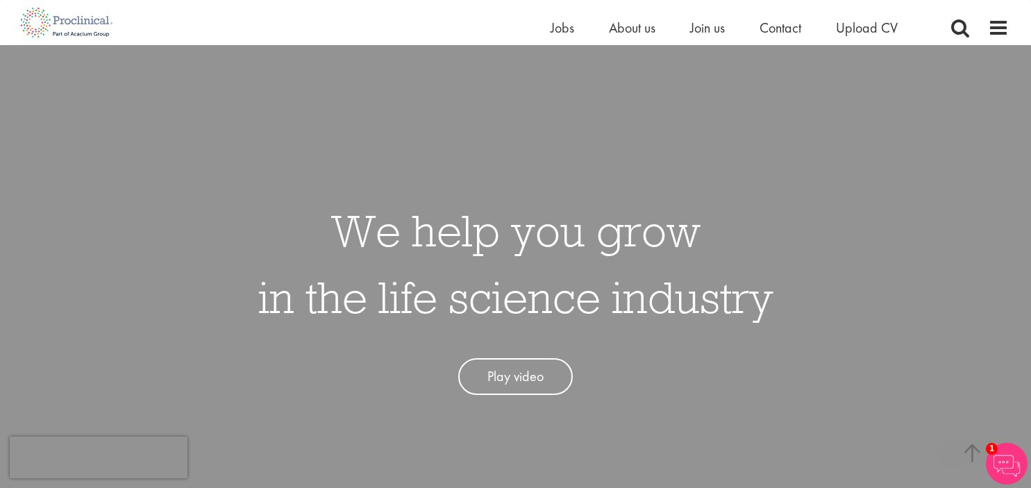 The height and width of the screenshot is (488, 1031). Describe the element at coordinates (708, 28) in the screenshot. I see `a: Join us` at that location.